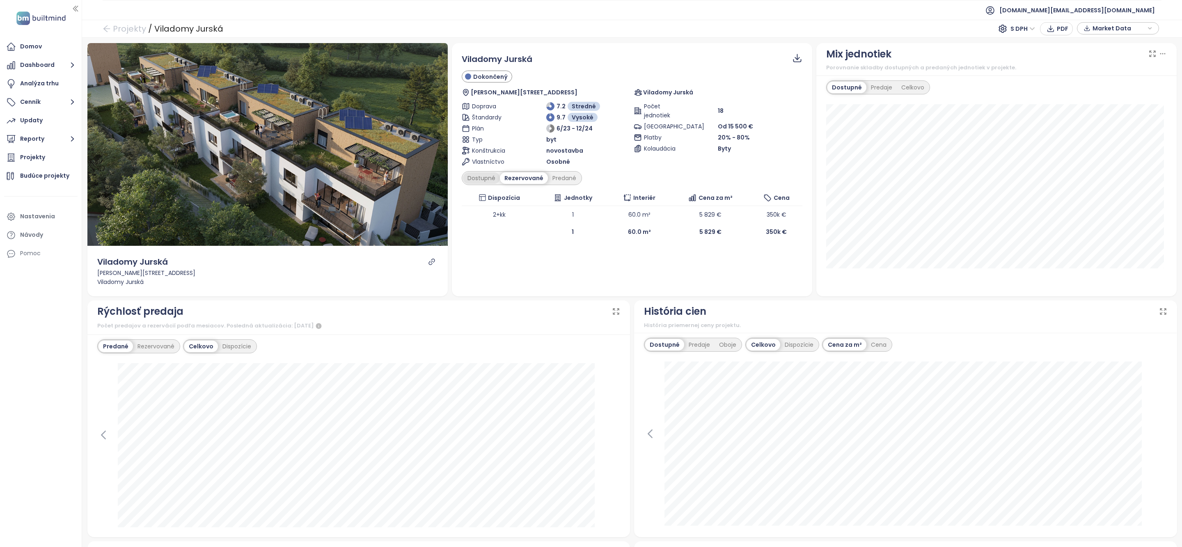 This screenshot has width=1182, height=547. What do you see at coordinates (572, 232) in the screenshot?
I see `b: 1` at bounding box center [572, 232].